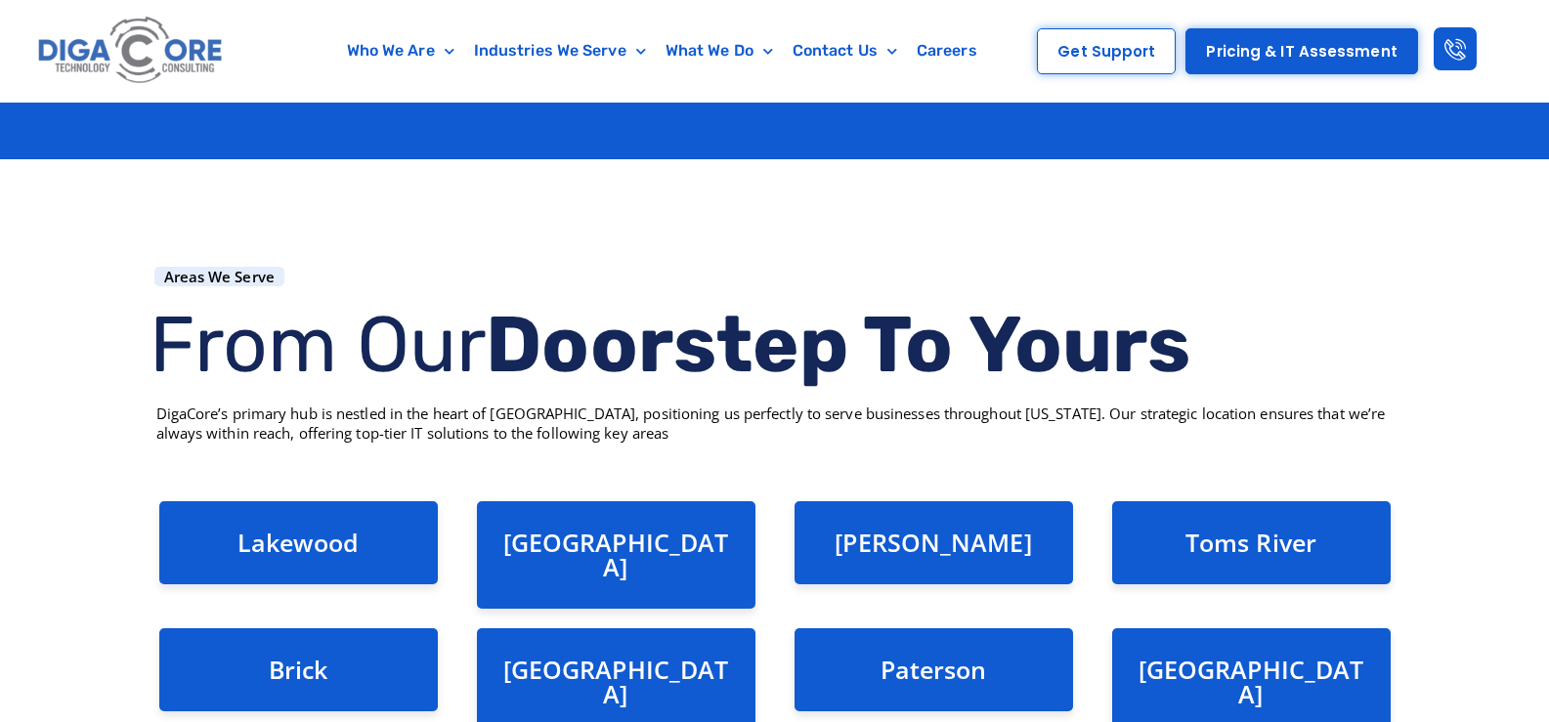 The width and height of the screenshot is (1549, 722). I want to click on b: Doorstep To Yours, so click(837, 344).